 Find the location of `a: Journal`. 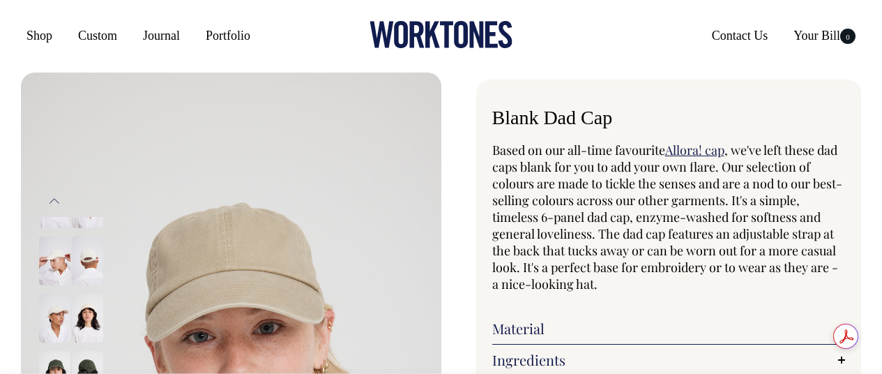

a: Journal is located at coordinates (161, 36).